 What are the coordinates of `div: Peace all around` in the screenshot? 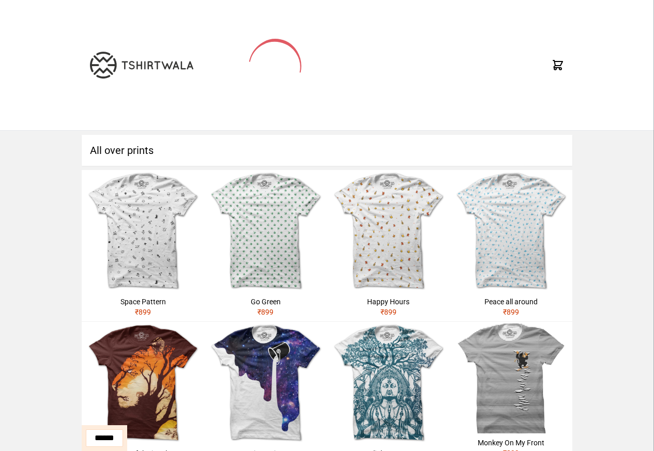 It's located at (511, 302).